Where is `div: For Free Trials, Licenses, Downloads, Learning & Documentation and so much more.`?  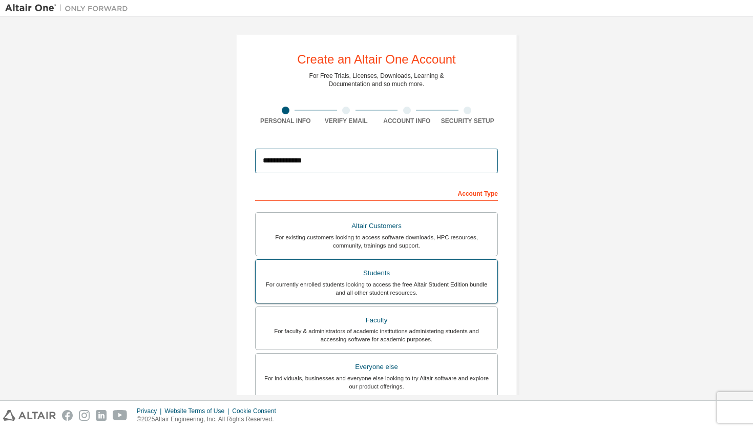 div: For Free Trials, Licenses, Downloads, Learning & Documentation and so much more. is located at coordinates (376, 80).